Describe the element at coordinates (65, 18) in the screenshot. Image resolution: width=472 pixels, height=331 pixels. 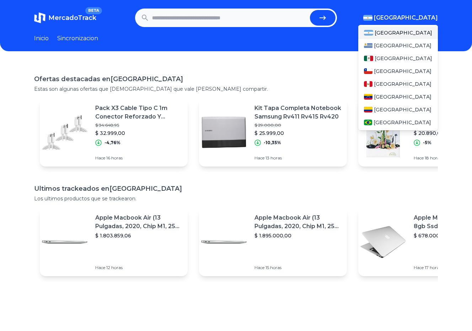
I see `a: MercadoTrackBETA` at that location.